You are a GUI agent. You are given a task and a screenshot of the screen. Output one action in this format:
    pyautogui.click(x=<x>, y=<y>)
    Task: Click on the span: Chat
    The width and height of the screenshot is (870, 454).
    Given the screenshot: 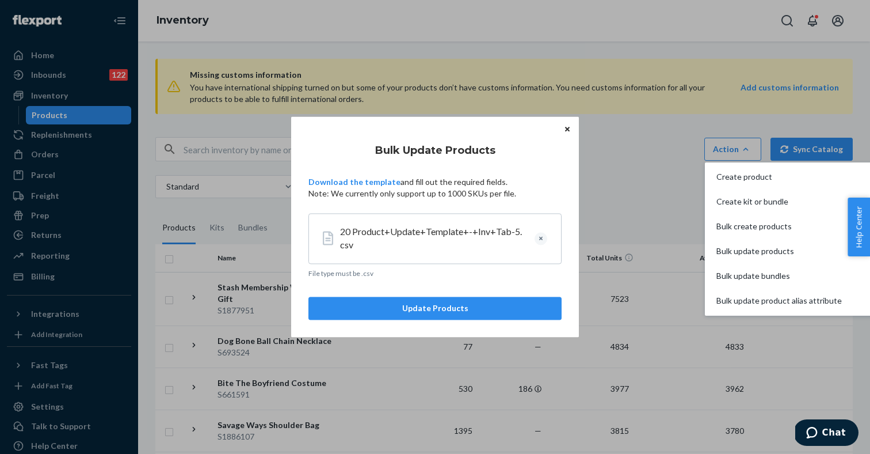 What is the action you would take?
    pyautogui.click(x=39, y=13)
    